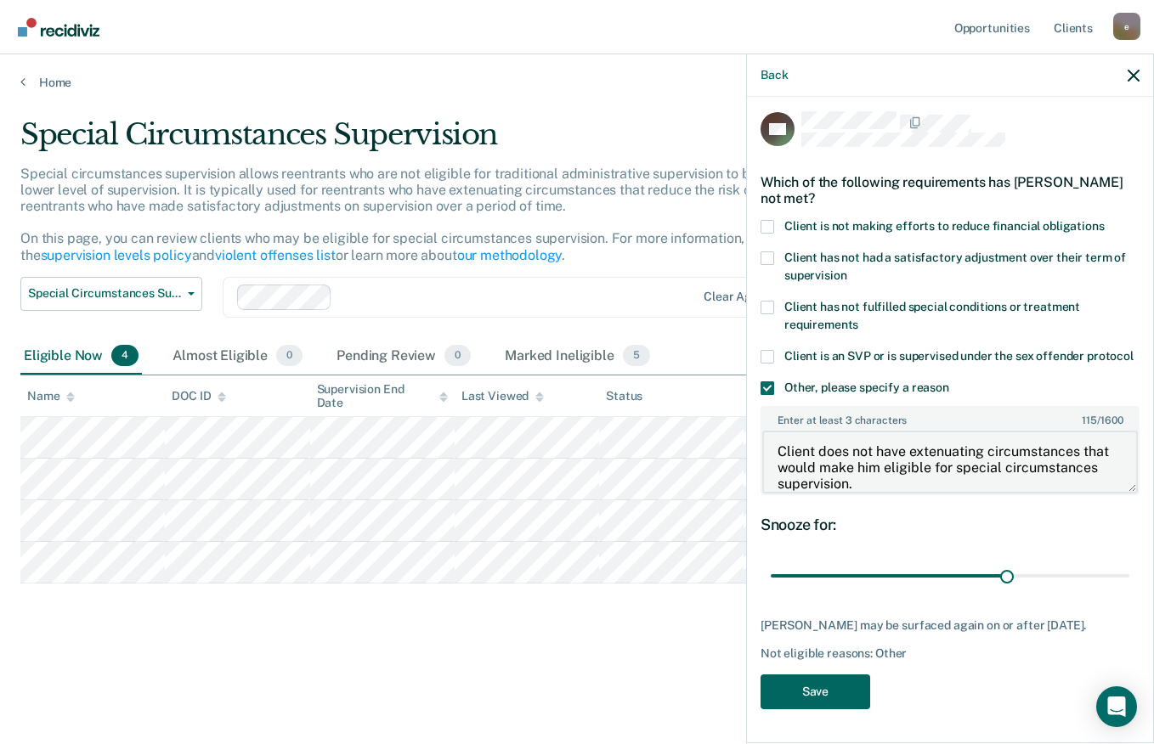 This screenshot has width=1154, height=744. I want to click on a: our methodology, so click(510, 255).